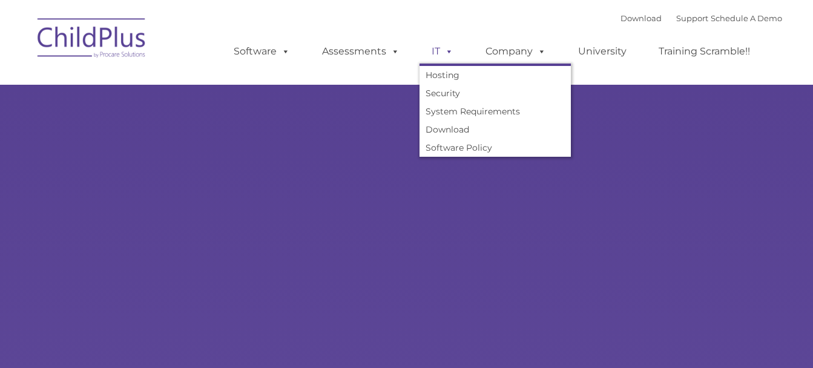  Describe the element at coordinates (361, 51) in the screenshot. I see `a: Assessments` at that location.